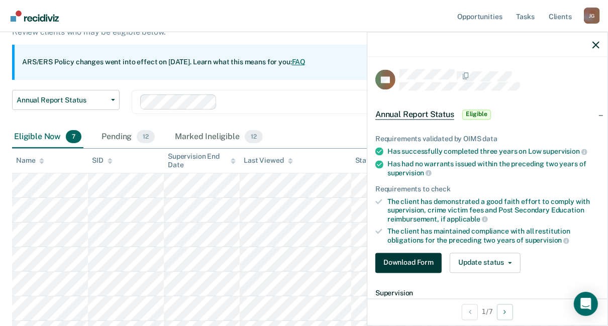 The height and width of the screenshot is (326, 608). I want to click on p: Supervision clients may be eligible for Annual Report Status if they meet certain criteria. The o..., so click(279, 27).